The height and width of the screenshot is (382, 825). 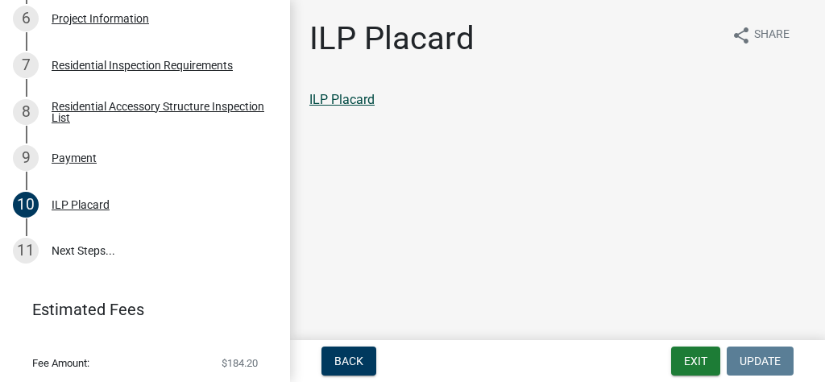 What do you see at coordinates (26, 158) in the screenshot?
I see `div: 9` at bounding box center [26, 158].